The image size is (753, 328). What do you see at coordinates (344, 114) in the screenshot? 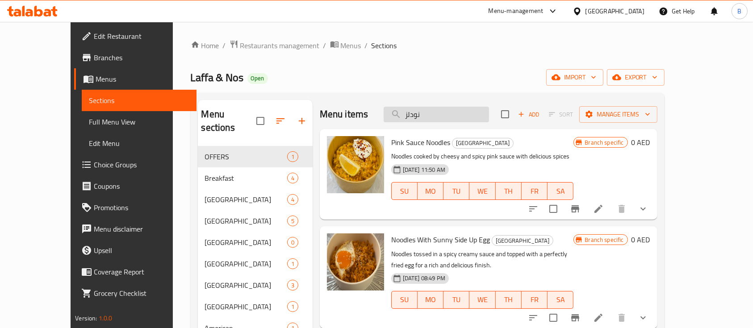
I see `h2: Menu items` at bounding box center [344, 114].